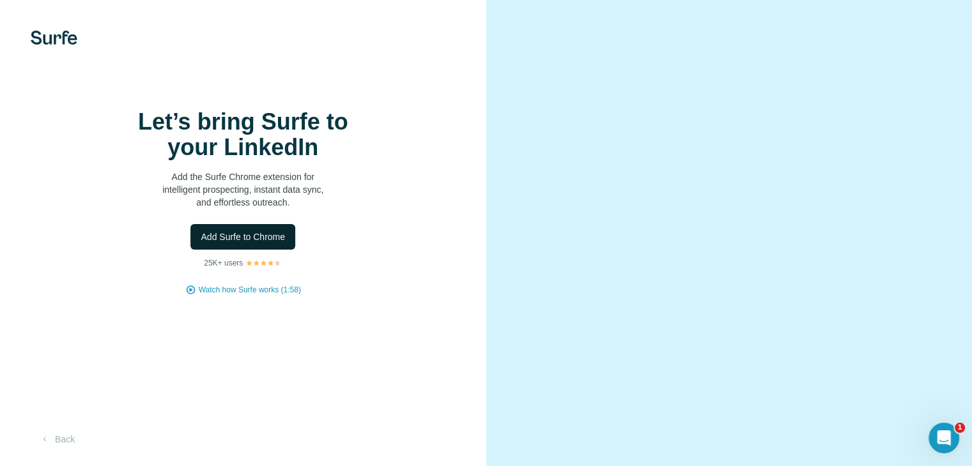 Image resolution: width=972 pixels, height=466 pixels. I want to click on span: 1, so click(959, 428).